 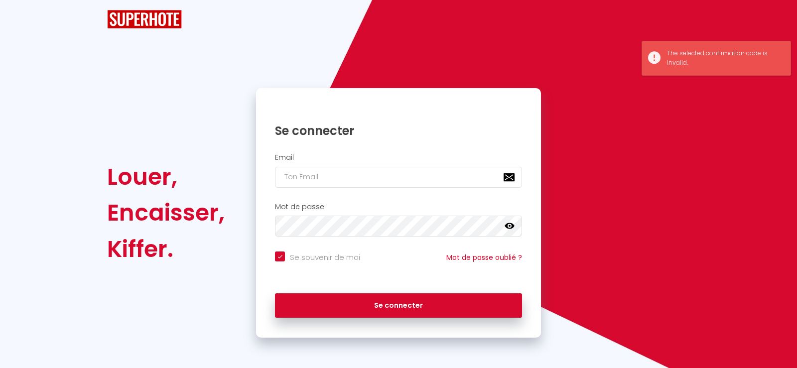 What do you see at coordinates (166, 249) in the screenshot?
I see `div: Kiffer.` at bounding box center [166, 249].